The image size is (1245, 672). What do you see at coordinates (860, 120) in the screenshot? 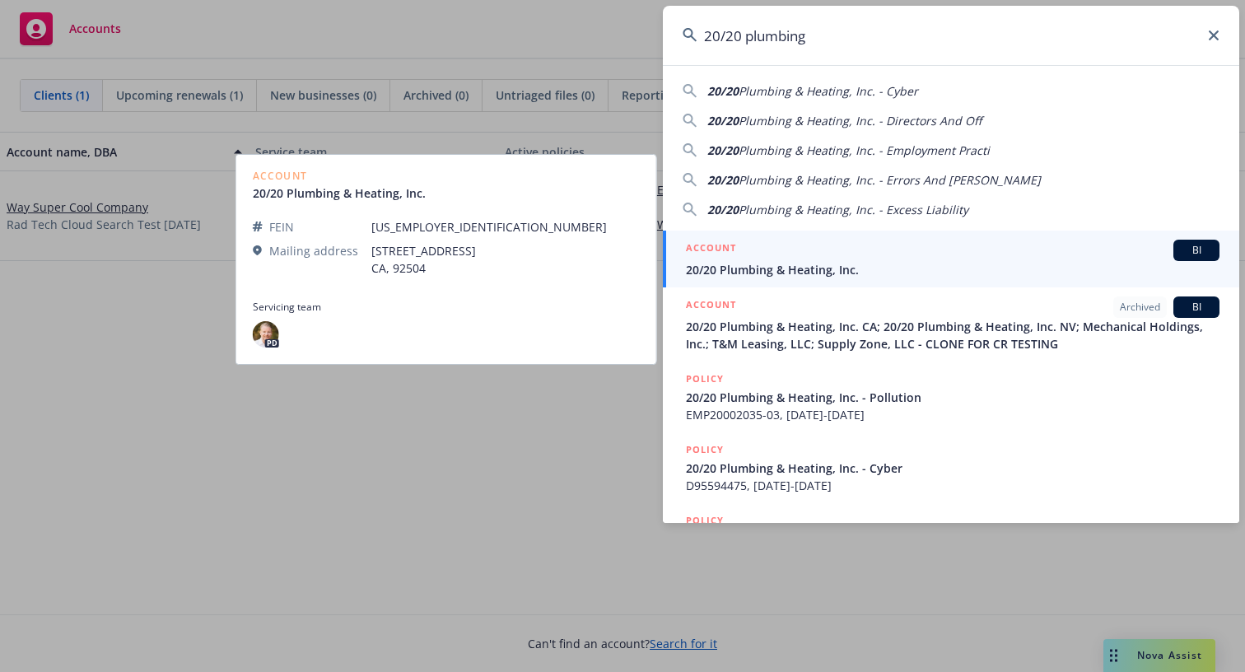
I see `span: Plumbing & Heating, Inc. - Directors And Off` at bounding box center [860, 120].